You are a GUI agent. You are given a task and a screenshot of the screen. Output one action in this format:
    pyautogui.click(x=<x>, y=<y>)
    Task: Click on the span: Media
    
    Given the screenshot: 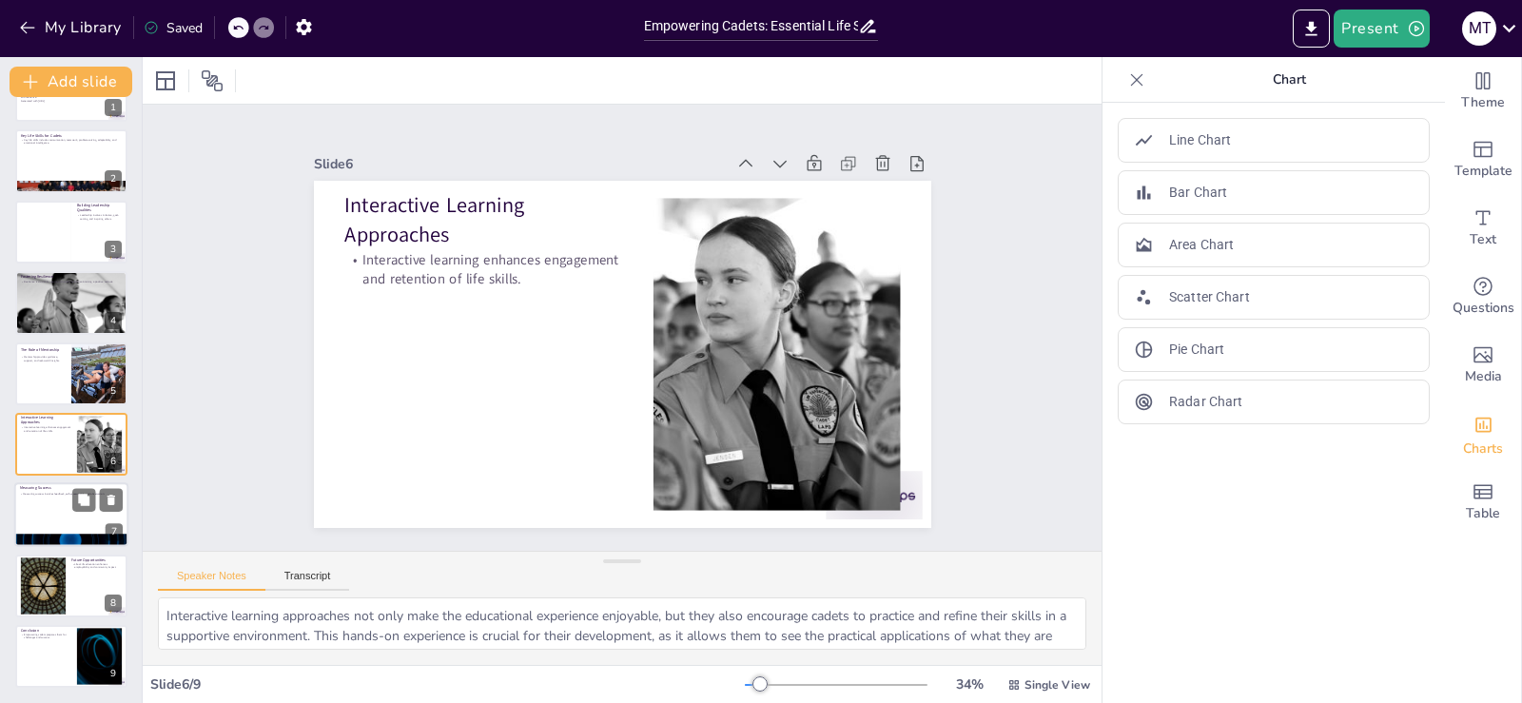 What is the action you would take?
    pyautogui.click(x=1483, y=377)
    